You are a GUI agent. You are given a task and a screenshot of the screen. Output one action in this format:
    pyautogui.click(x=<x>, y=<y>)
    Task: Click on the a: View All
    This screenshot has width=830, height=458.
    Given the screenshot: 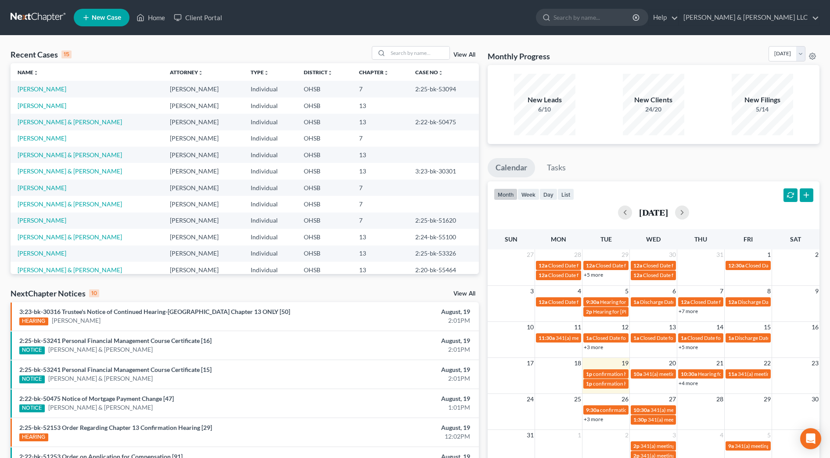 What is the action you would take?
    pyautogui.click(x=464, y=294)
    